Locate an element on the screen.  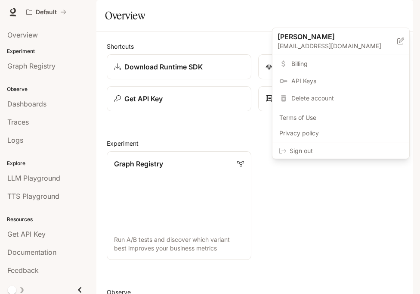
span: API Keys is located at coordinates (347, 81).